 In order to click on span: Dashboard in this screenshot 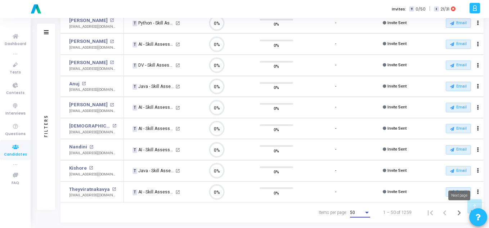, I will do `click(15, 44)`.